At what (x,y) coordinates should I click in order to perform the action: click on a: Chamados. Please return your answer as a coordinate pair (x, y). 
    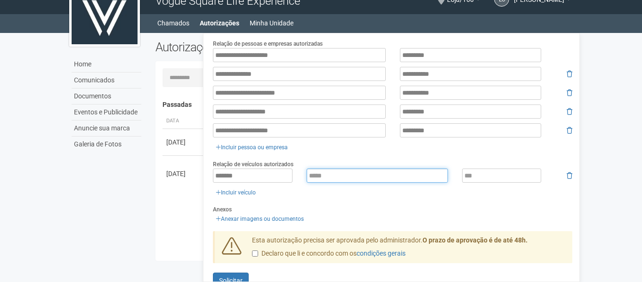
    Looking at the image, I should click on (173, 23).